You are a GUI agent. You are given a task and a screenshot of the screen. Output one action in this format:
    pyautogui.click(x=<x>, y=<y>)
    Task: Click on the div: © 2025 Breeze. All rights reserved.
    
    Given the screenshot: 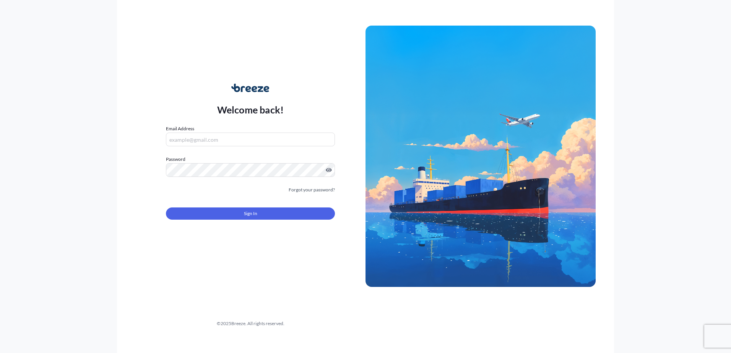 What is the action you would take?
    pyautogui.click(x=250, y=324)
    